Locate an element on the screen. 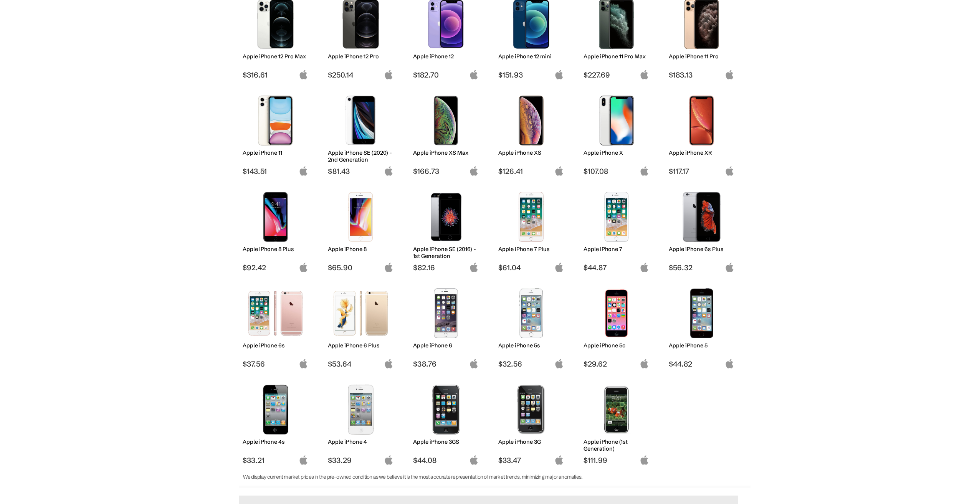 This screenshot has height=504, width=977. span: $182.70 is located at coordinates (446, 75).